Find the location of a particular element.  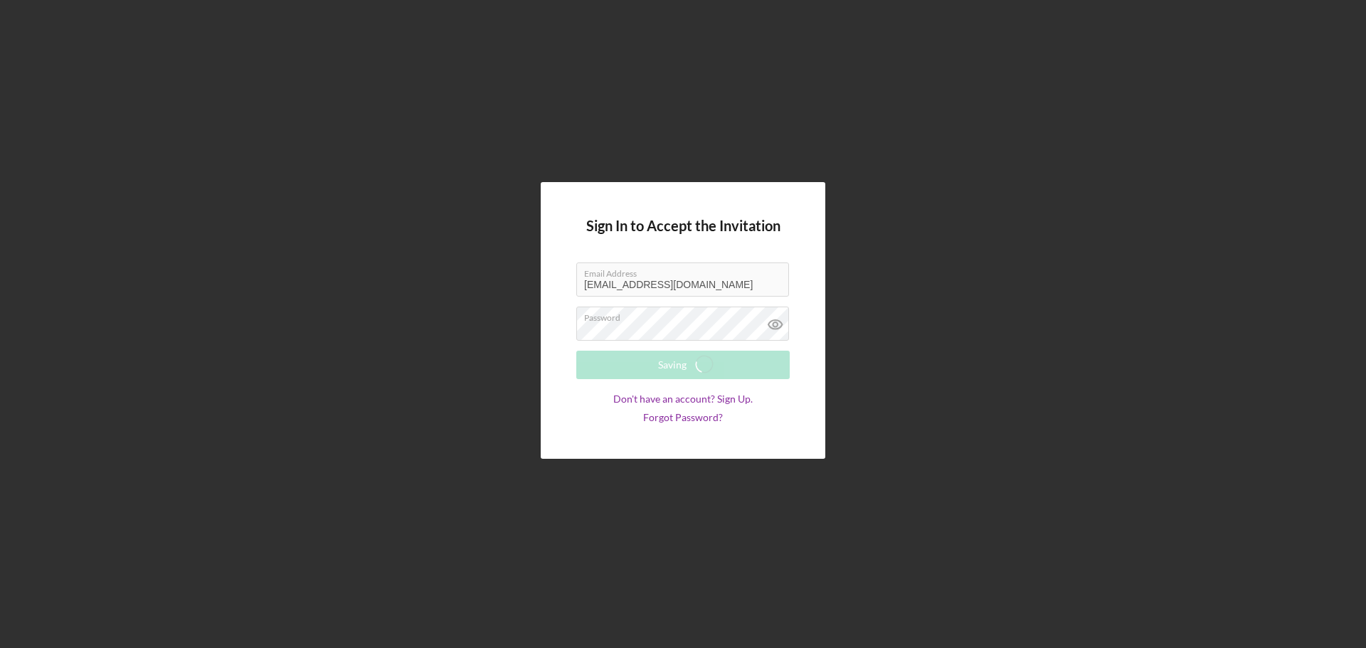

label: Password is located at coordinates (687, 315).